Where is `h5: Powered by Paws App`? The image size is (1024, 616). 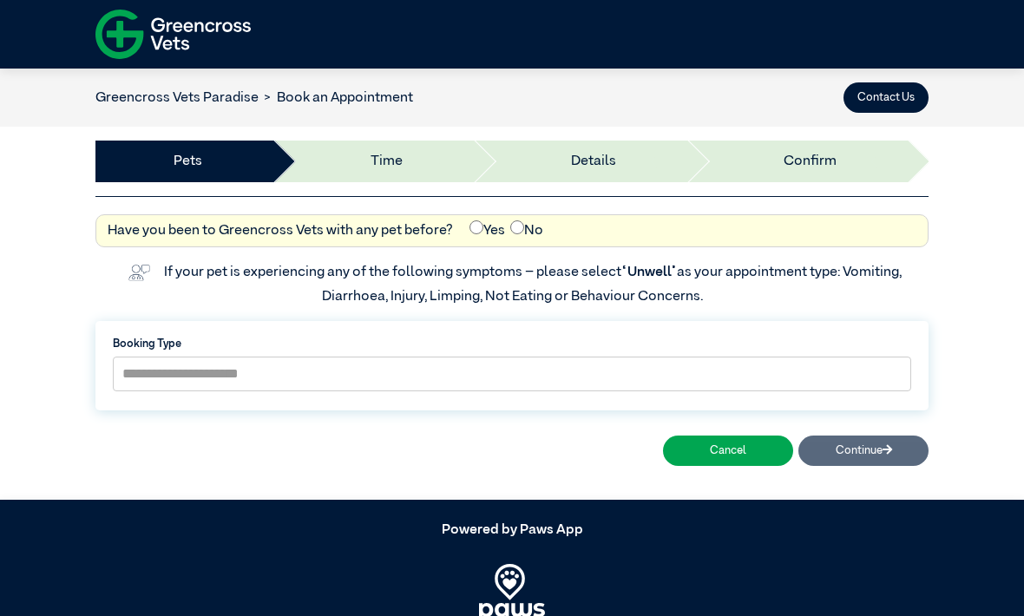
h5: Powered by Paws App is located at coordinates (512, 530).